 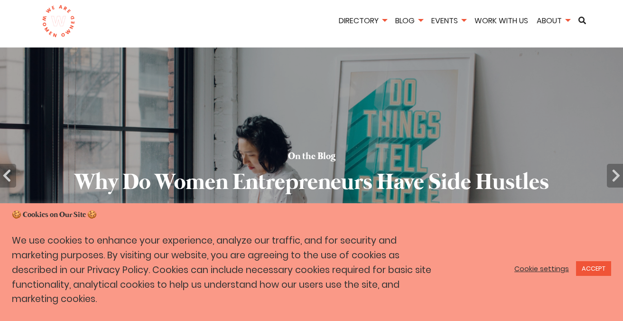 I want to click on li: Blog, so click(x=409, y=21).